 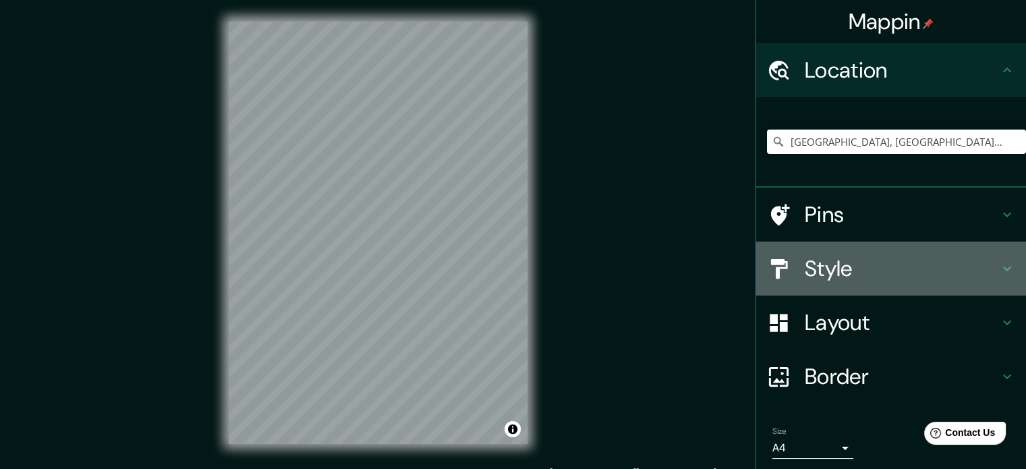 I want to click on canvas: Map, so click(x=378, y=233).